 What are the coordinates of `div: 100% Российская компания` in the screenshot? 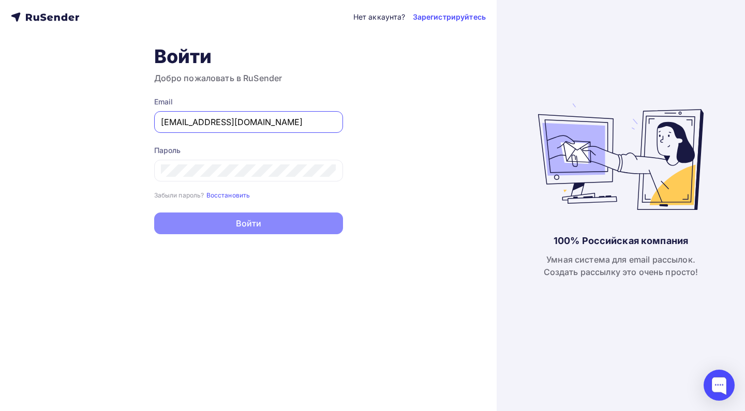 It's located at (621, 241).